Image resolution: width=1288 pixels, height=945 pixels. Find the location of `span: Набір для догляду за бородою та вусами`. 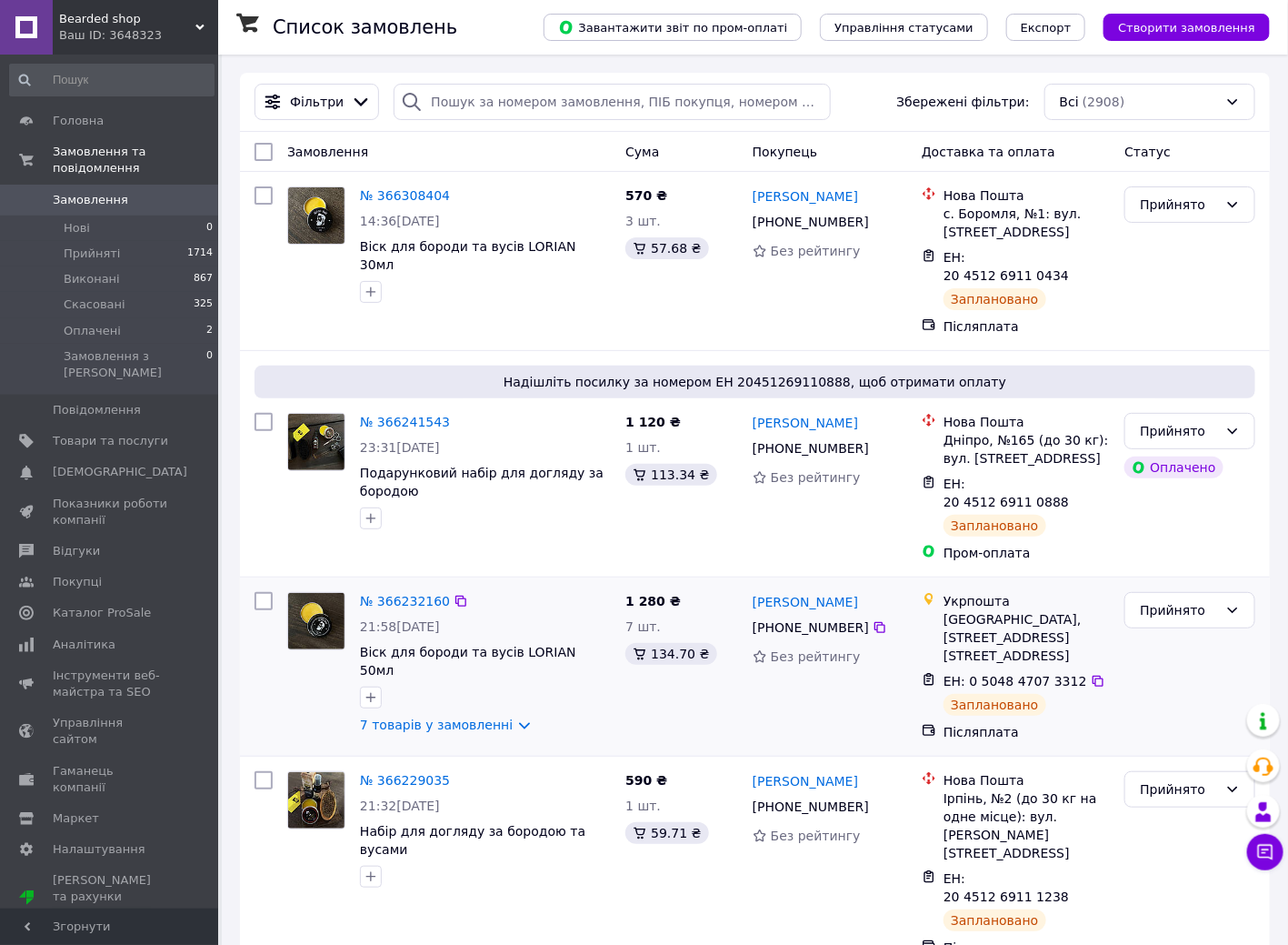

span: Набір для догляду за бородою та вусами is located at coordinates (472, 841).